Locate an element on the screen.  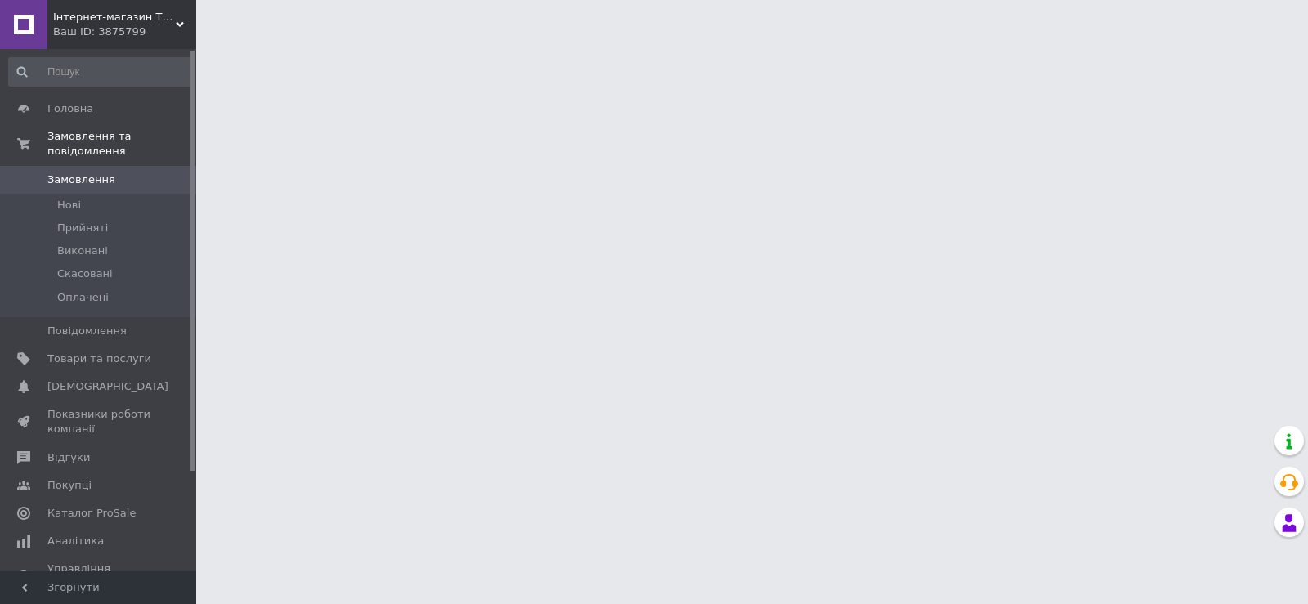
span: Замовлення та повідомлення is located at coordinates (122, 144).